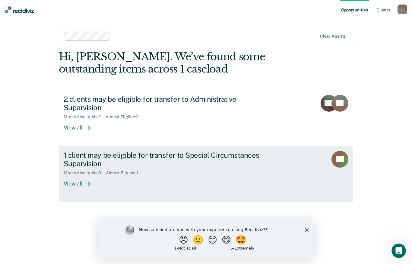 This screenshot has width=412, height=264. I want to click on div: 2 clients may be eligible for transfer to Administrative Supervision, so click(169, 104).